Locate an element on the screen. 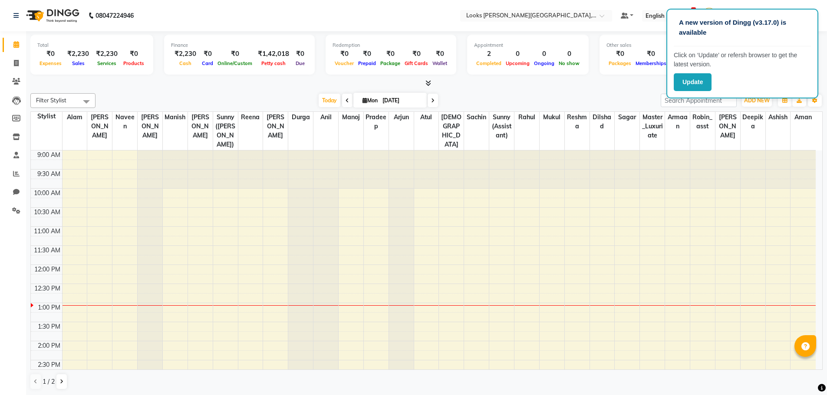  span: 1 is located at coordinates (693, 10).